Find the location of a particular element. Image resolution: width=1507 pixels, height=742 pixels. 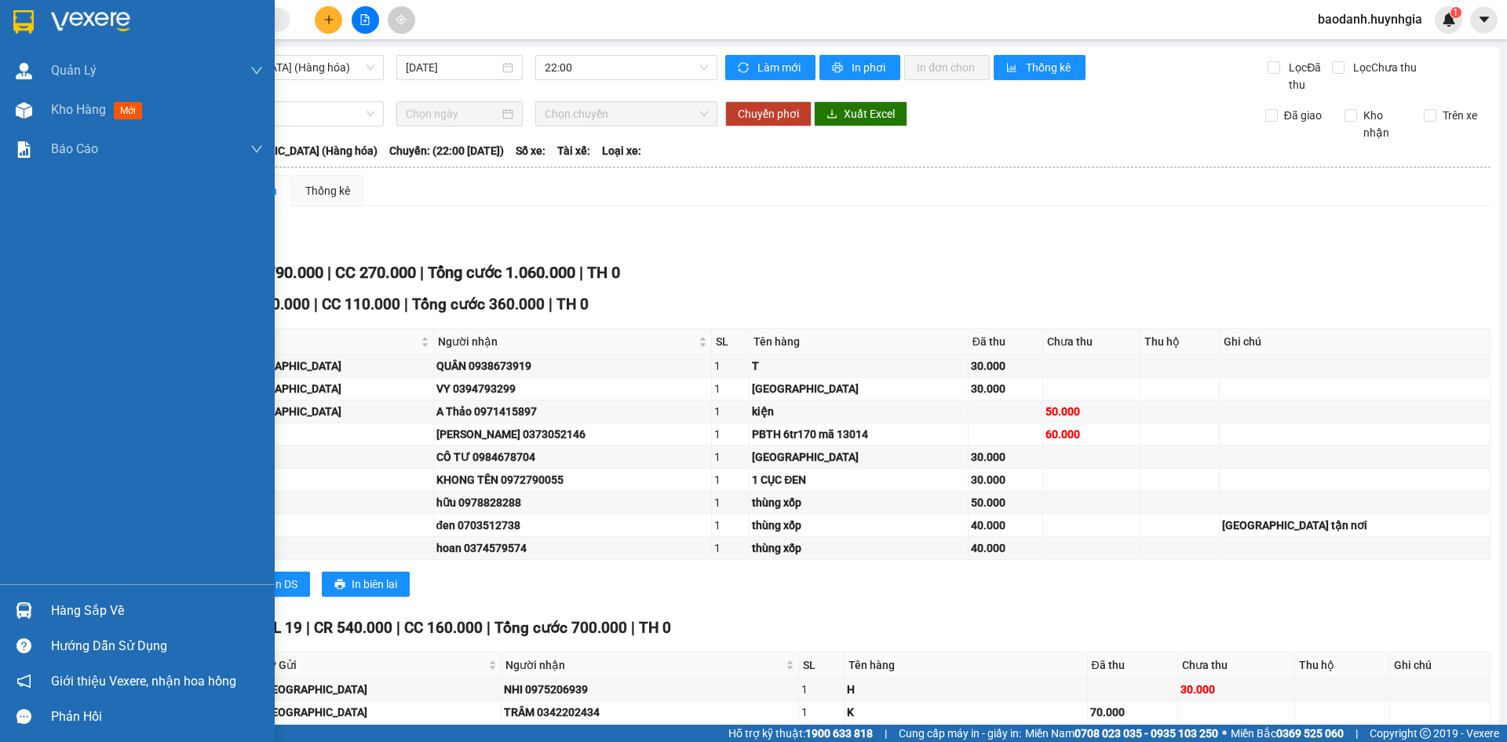

div: NHI 0975206939 is located at coordinates (650, 689).